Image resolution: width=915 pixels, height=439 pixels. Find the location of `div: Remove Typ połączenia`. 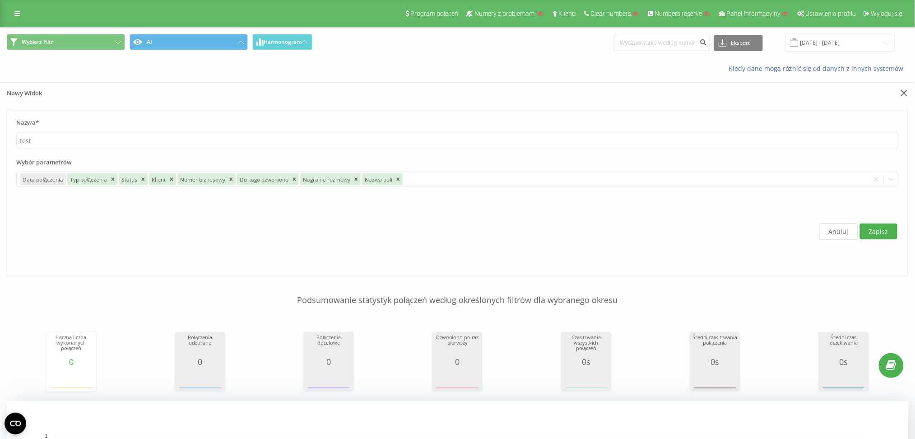

div: Remove Typ połączenia is located at coordinates (113, 179).